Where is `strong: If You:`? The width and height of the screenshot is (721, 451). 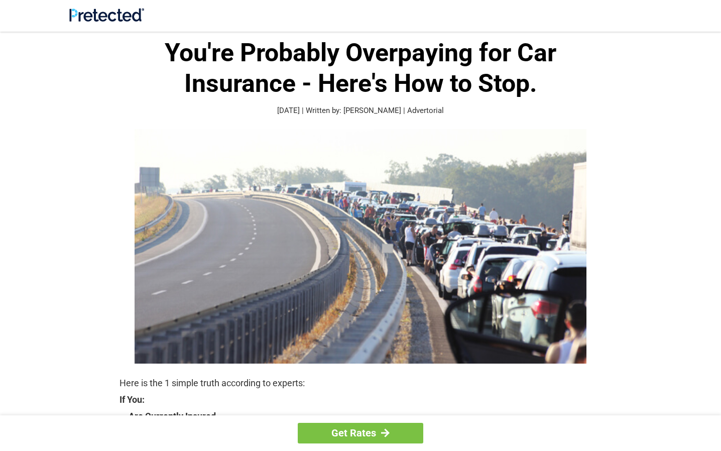
strong: If You: is located at coordinates (360, 400).